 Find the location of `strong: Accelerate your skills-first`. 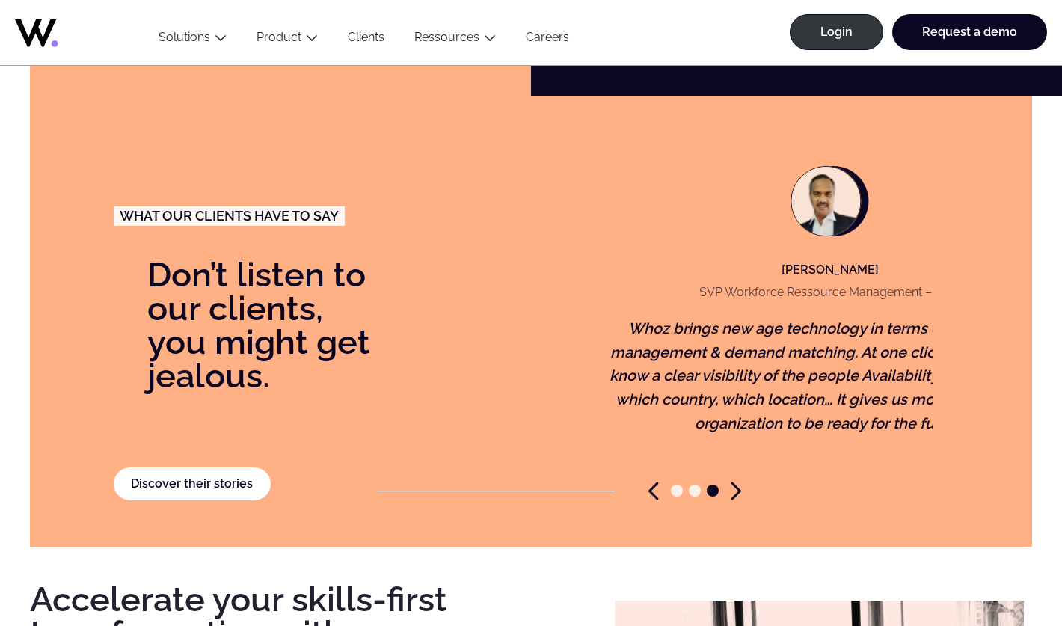

strong: Accelerate your skills-first is located at coordinates (239, 599).